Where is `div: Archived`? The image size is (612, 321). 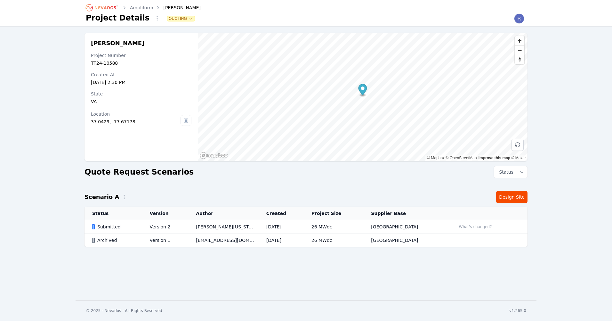
div: Archived is located at coordinates (116, 240).